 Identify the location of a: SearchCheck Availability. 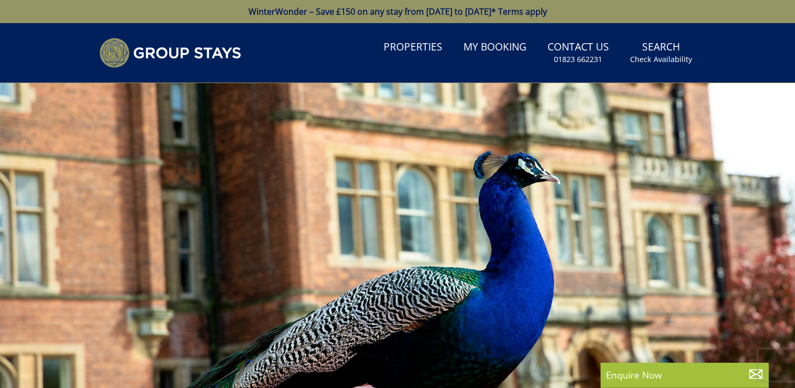
(661, 53).